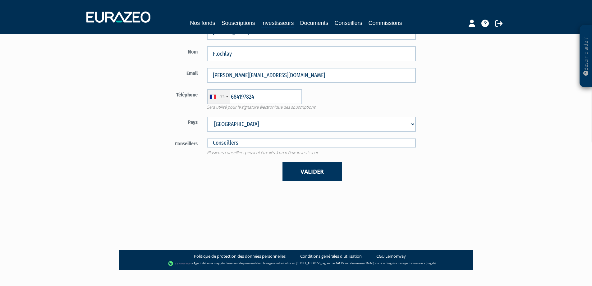  What do you see at coordinates (411, 263) in the screenshot?
I see `a: Registre des agents financiers (Regafi)` at bounding box center [411, 263].